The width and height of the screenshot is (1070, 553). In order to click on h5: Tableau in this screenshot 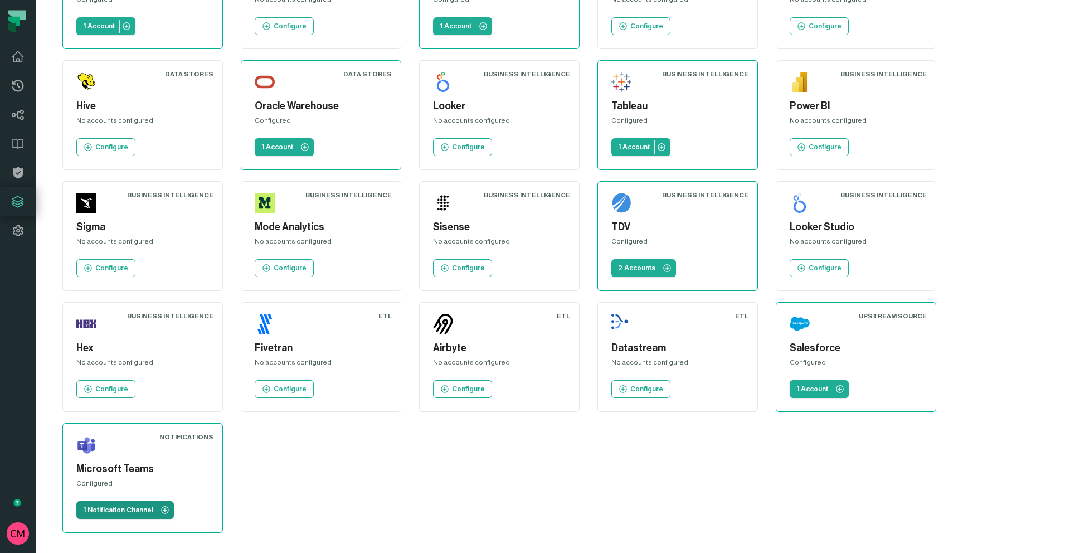, I will do `click(678, 106)`.